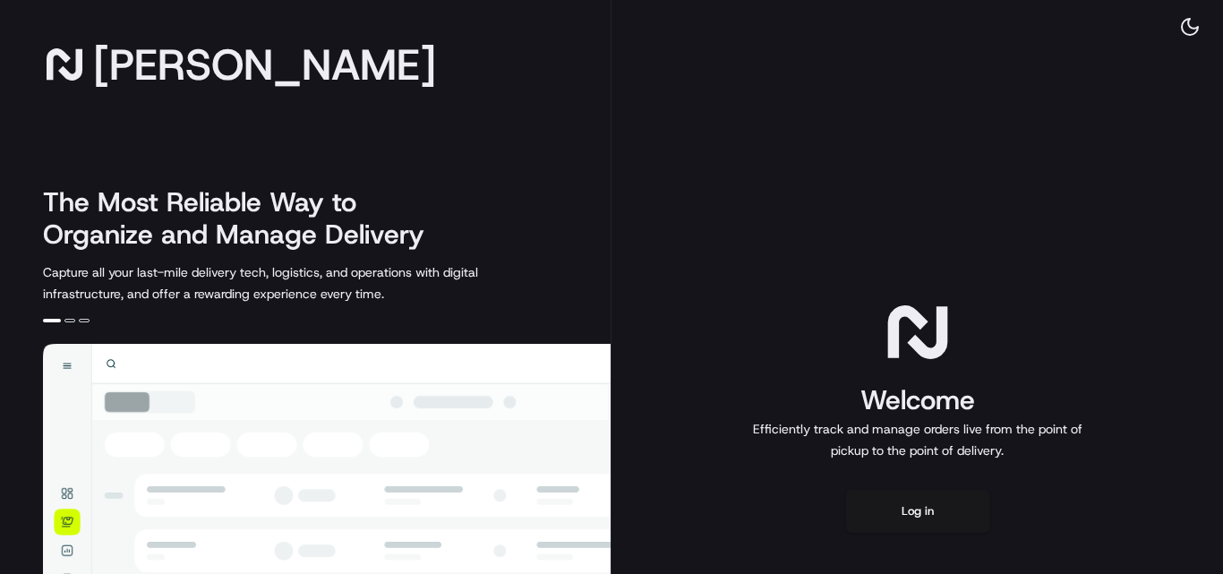 The height and width of the screenshot is (574, 1223). I want to click on p: Capture all your last-mile delivery tech, logistics, and operations with digital infrastructure, ..., so click(301, 283).